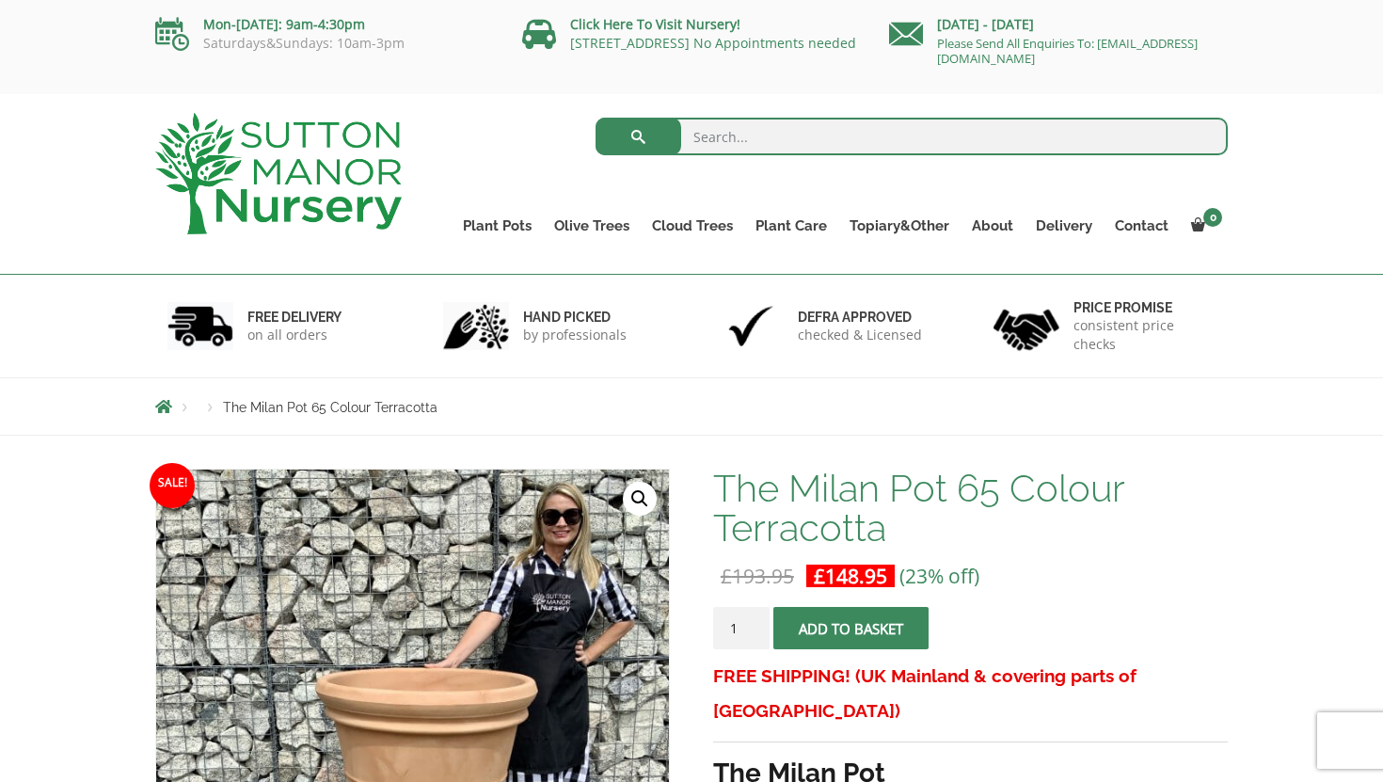 This screenshot has height=782, width=1383. What do you see at coordinates (575, 317) in the screenshot?
I see `h6: hand picked` at bounding box center [575, 317].